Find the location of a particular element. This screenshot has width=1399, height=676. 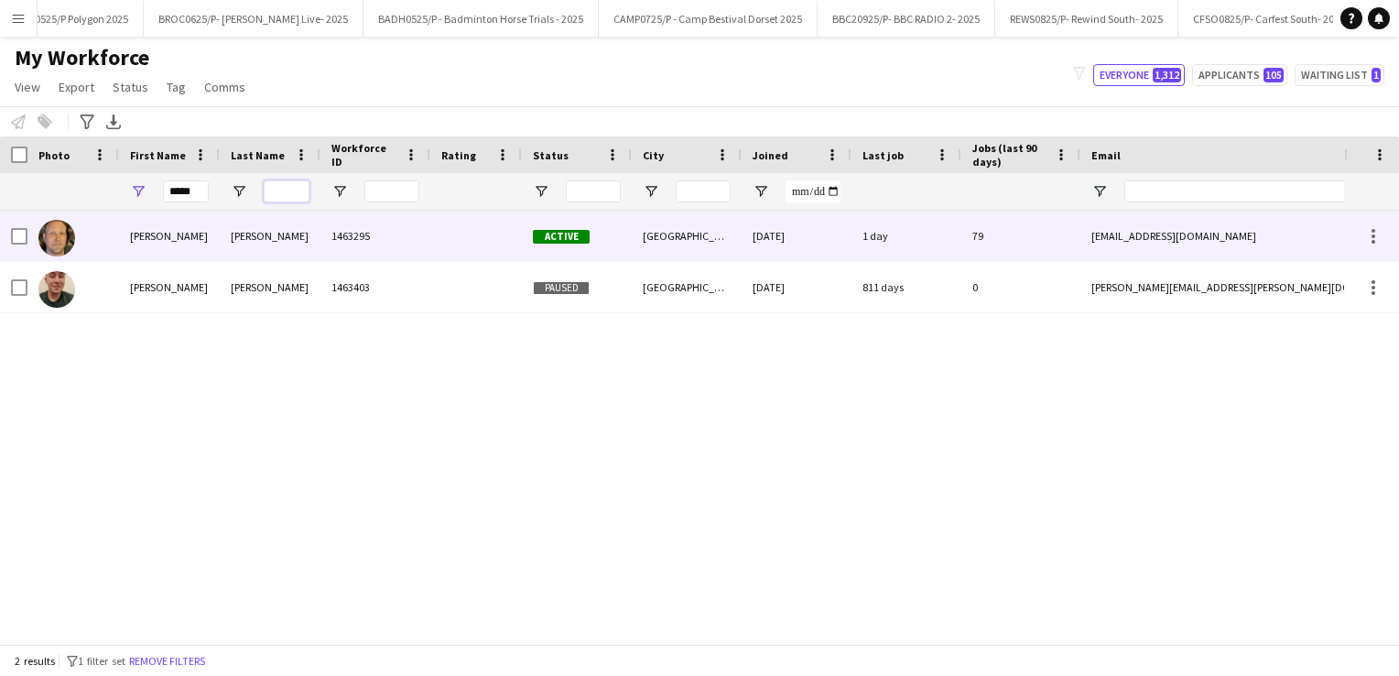

div: 79 is located at coordinates (1021, 235).